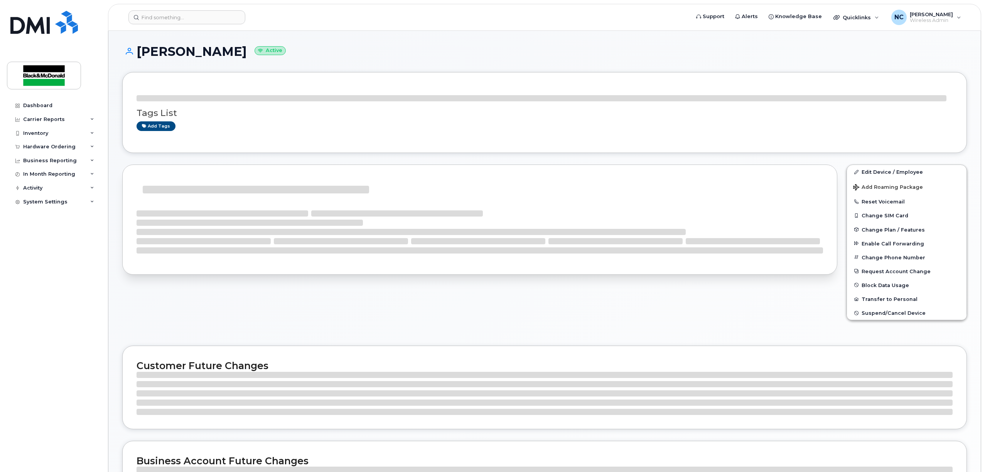 Image resolution: width=985 pixels, height=472 pixels. Describe the element at coordinates (907, 285) in the screenshot. I see `button: Block Data Usage` at that location.